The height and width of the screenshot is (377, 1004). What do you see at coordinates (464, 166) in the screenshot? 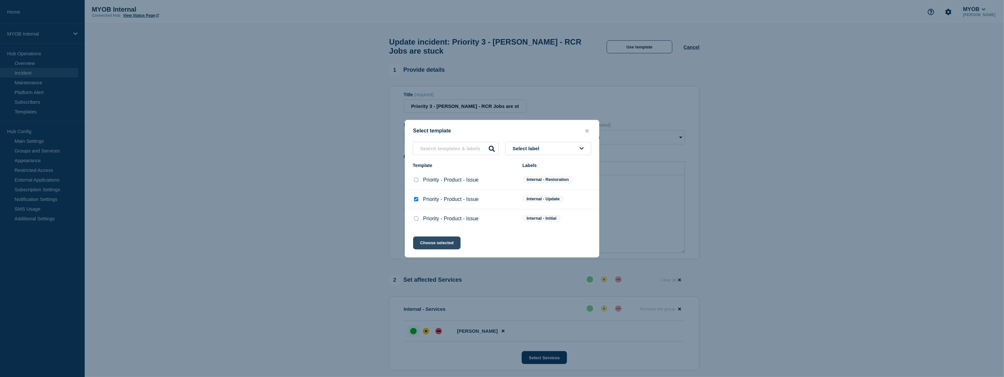
I see `div: Template` at bounding box center [464, 166].